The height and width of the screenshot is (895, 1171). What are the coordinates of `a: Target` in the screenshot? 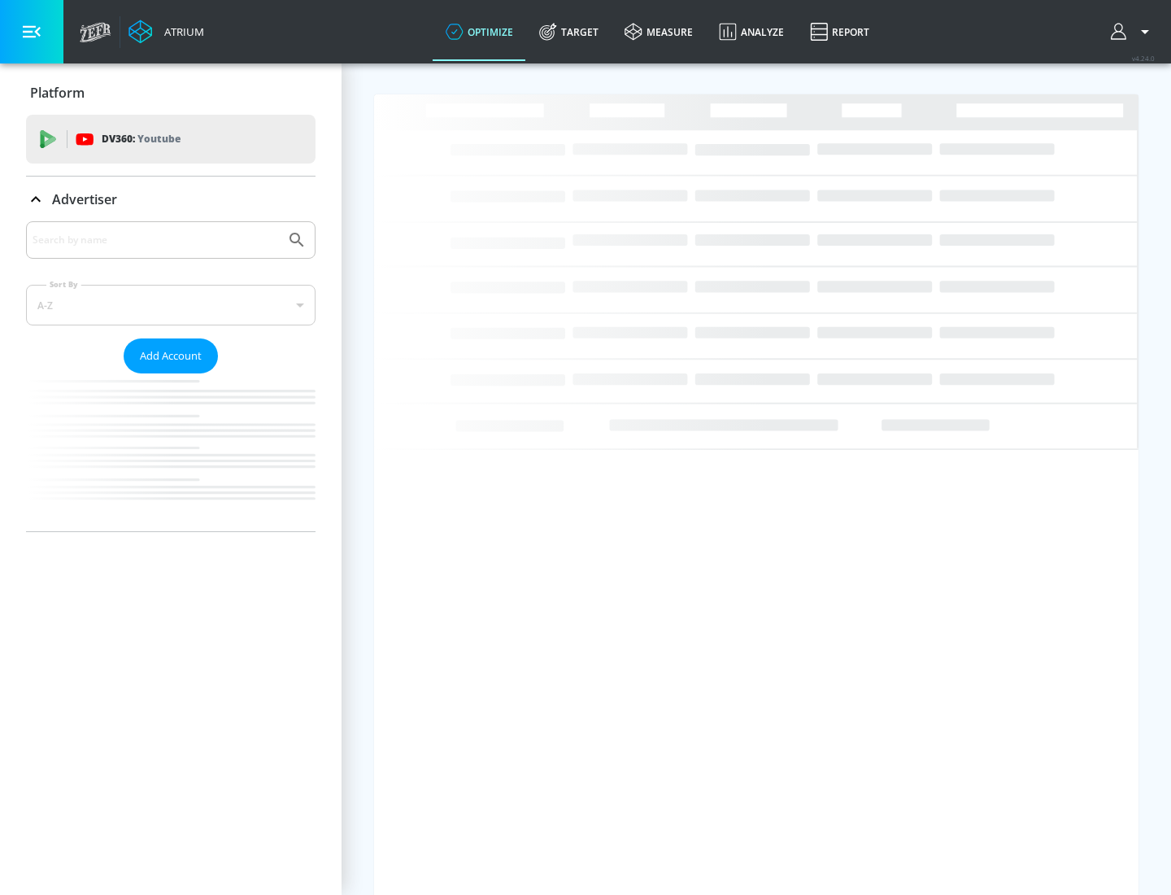 It's located at (568, 32).